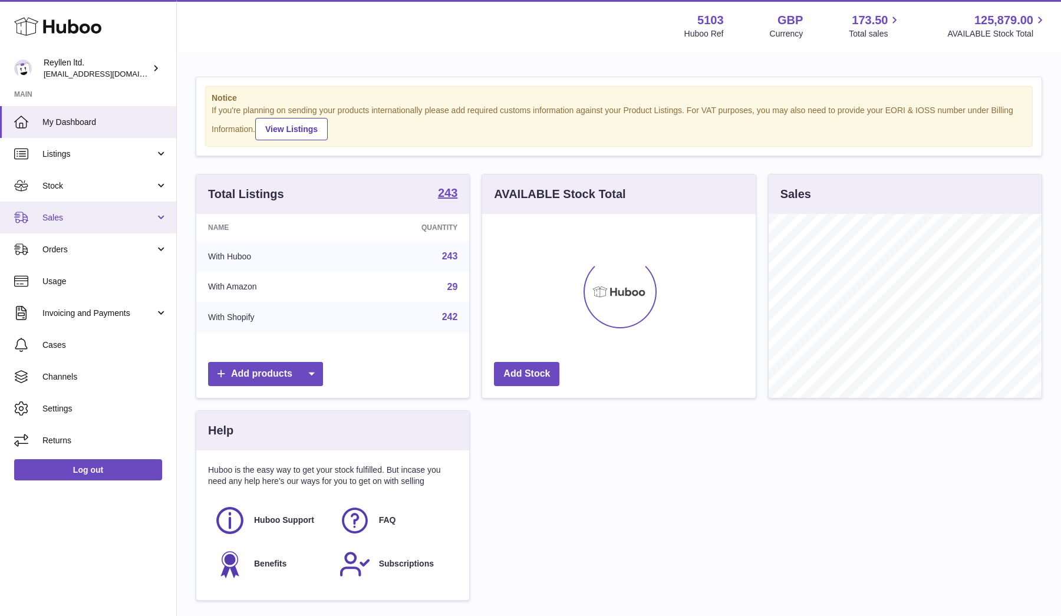 This screenshot has width=1061, height=616. What do you see at coordinates (332, 476) in the screenshot?
I see `p: Huboo is the easy way to get your stock fulfilled. But incase you need any help here's our ways f...` at bounding box center [332, 476].